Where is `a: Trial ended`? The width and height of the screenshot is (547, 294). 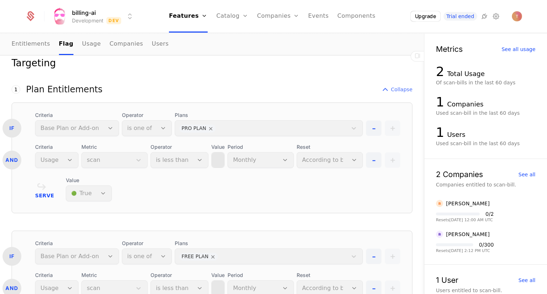 a: Trial ended is located at coordinates (461, 16).